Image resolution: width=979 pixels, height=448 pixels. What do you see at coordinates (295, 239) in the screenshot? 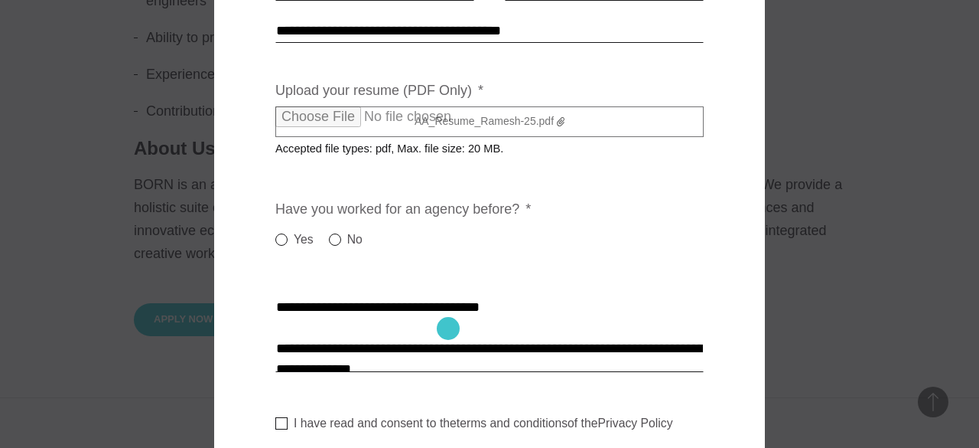
I see `label: Yes` at bounding box center [295, 239].